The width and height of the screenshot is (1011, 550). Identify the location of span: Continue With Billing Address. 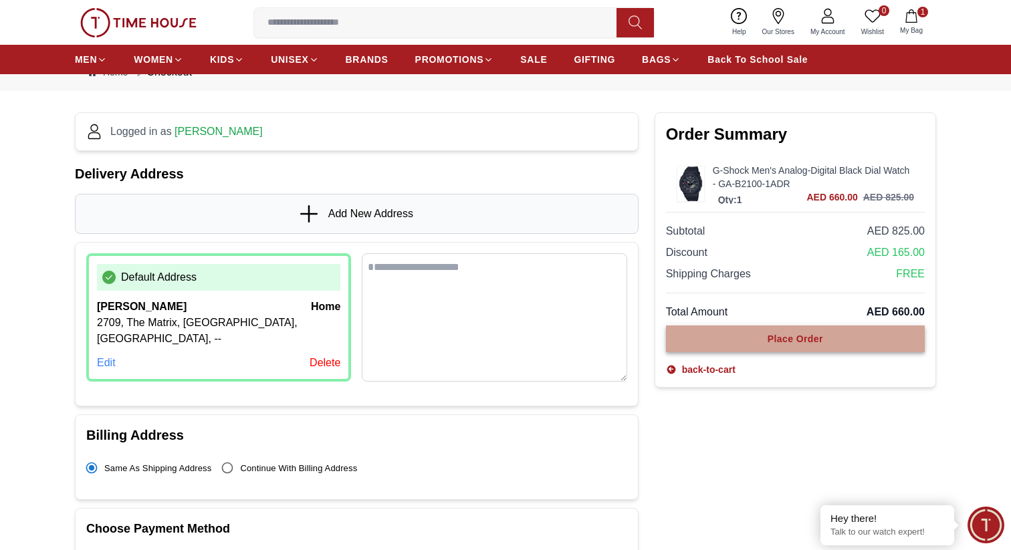
(298, 468).